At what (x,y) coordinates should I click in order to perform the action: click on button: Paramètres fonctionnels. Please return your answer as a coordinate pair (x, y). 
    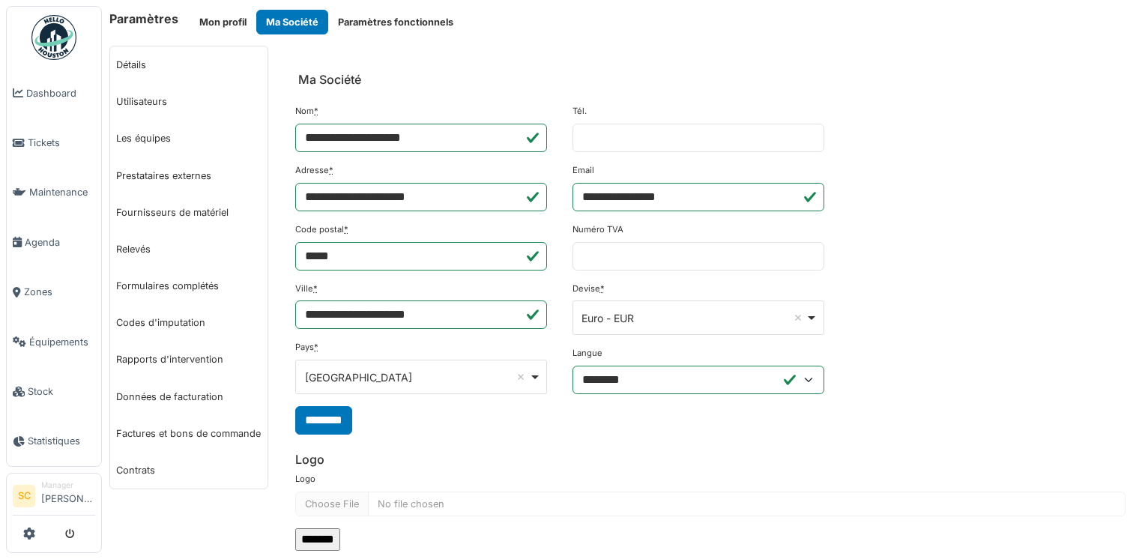
    Looking at the image, I should click on (396, 22).